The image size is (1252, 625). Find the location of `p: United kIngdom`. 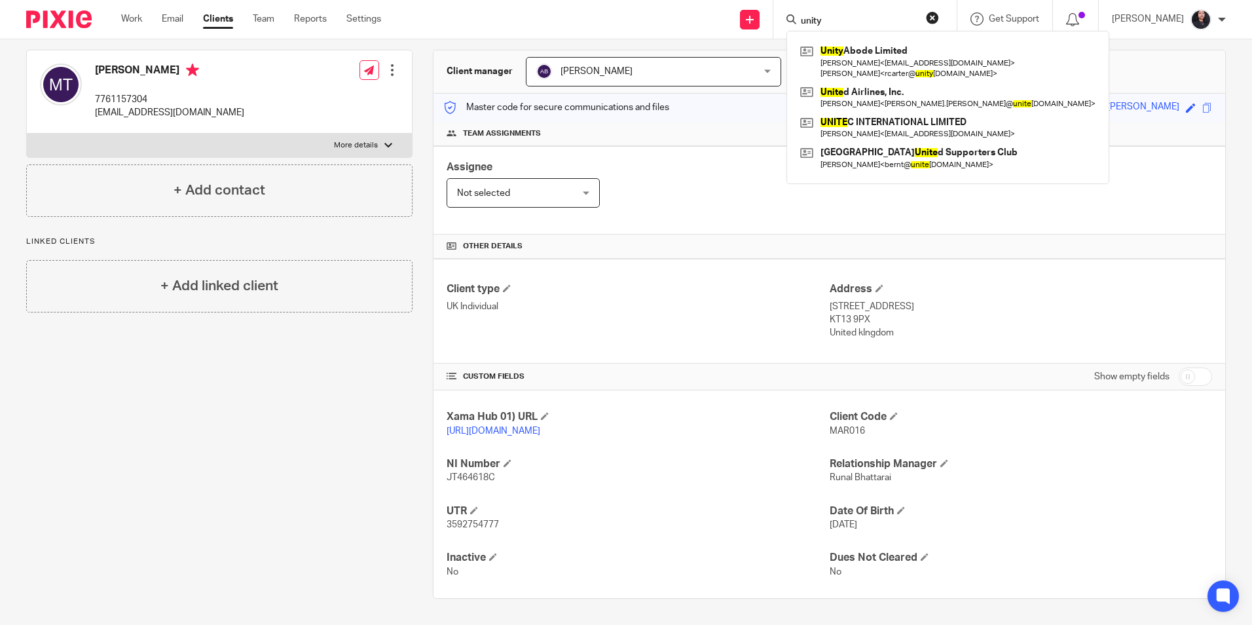

p: United kIngdom is located at coordinates (1021, 333).